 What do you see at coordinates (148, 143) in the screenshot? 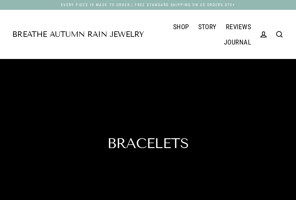
I see `h1: Bracelets` at bounding box center [148, 143].